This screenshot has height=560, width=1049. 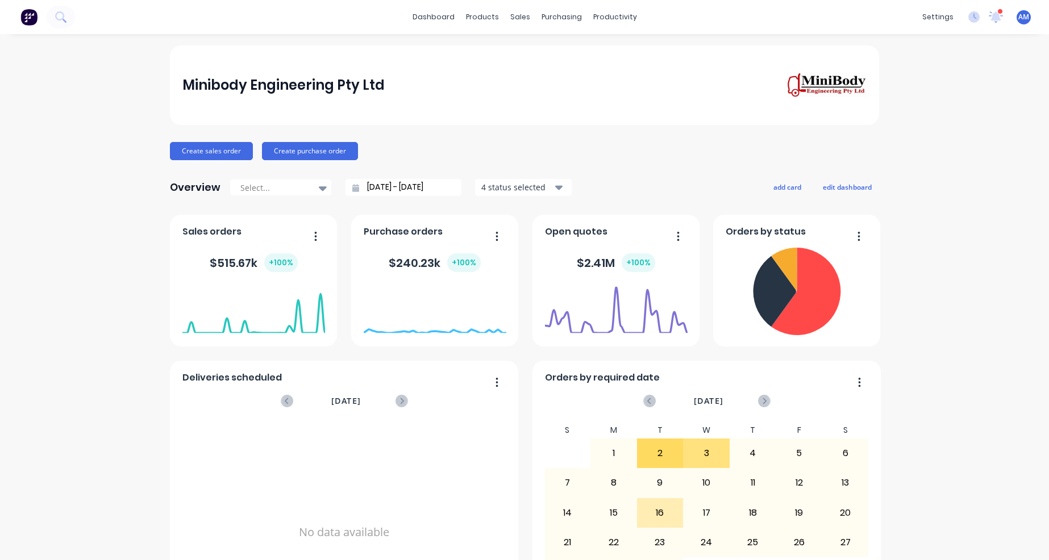 What do you see at coordinates (211, 151) in the screenshot?
I see `button: Create sales order` at bounding box center [211, 151].